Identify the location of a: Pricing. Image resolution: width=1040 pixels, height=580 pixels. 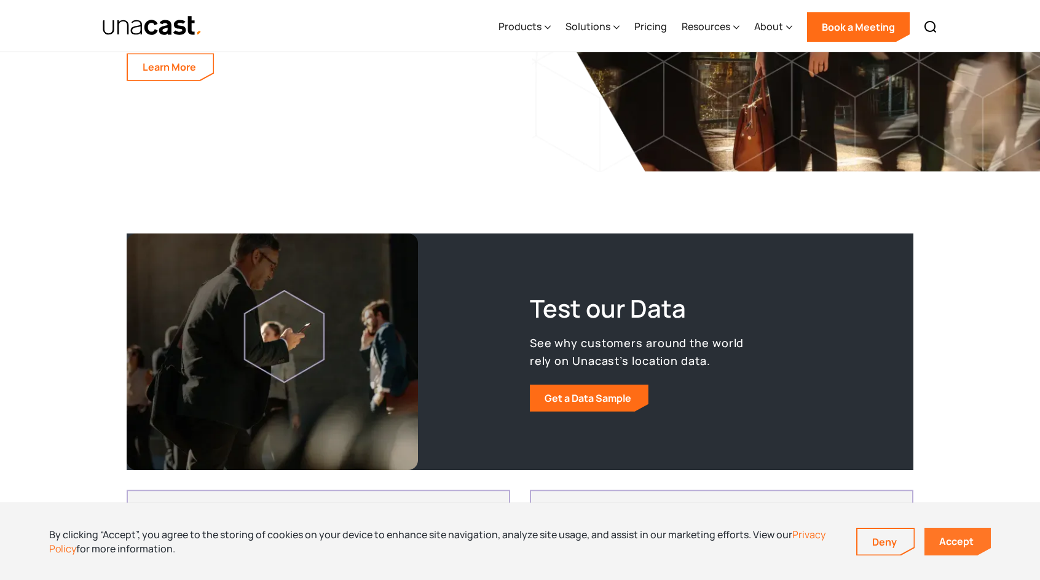
(650, 27).